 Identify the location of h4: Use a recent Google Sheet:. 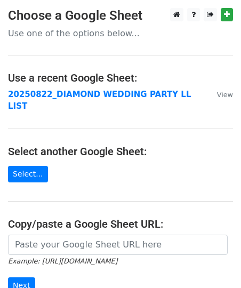
(121, 78).